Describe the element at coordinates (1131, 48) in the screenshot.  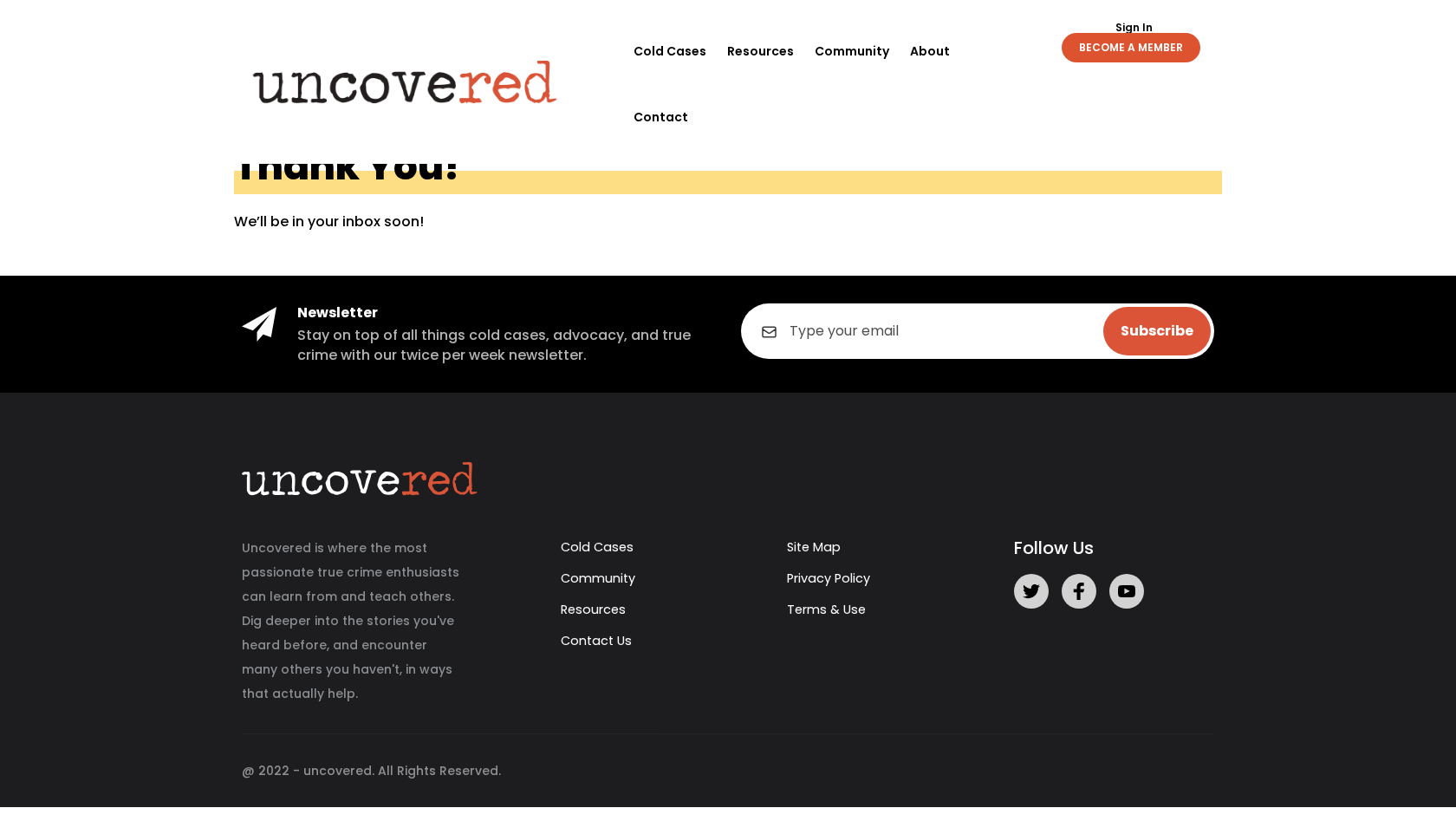
I see `a: BECOME A MEMBER` at that location.